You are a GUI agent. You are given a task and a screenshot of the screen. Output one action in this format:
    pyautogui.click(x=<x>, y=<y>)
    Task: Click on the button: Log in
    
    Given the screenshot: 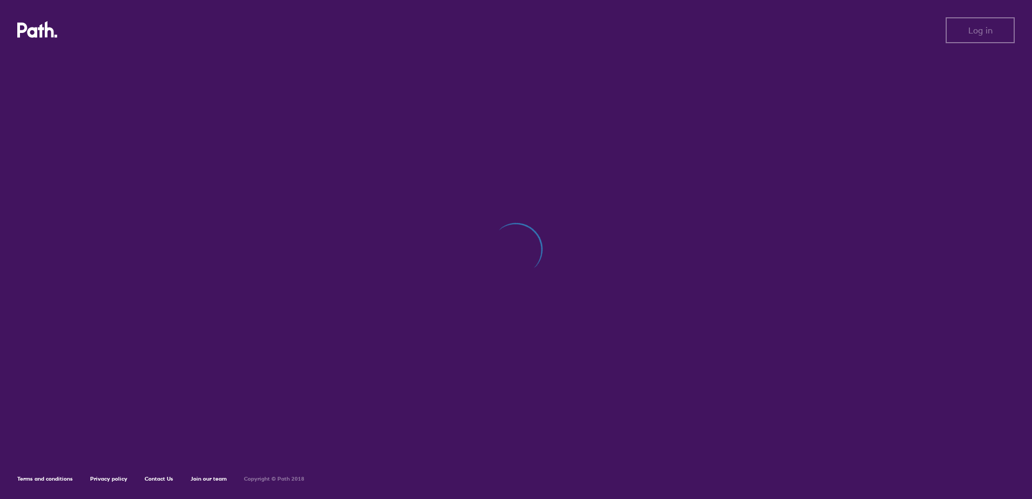 What is the action you would take?
    pyautogui.click(x=980, y=30)
    